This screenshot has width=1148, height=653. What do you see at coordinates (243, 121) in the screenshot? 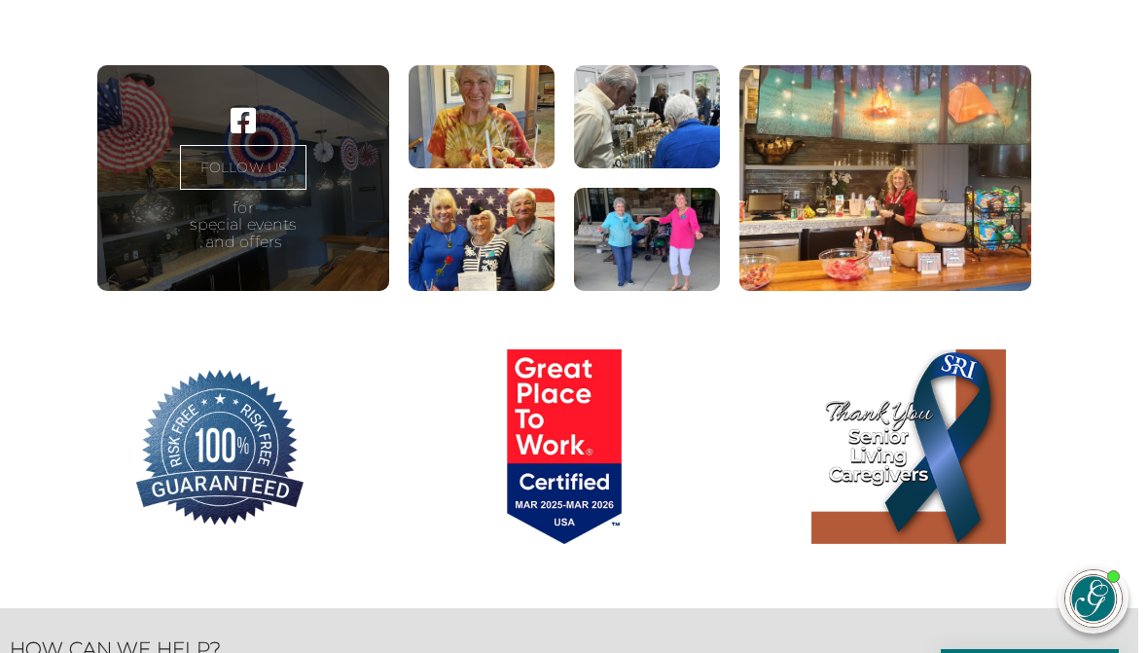
I see `a: Visit our ' . $platform_name . ' page` at bounding box center [243, 121].